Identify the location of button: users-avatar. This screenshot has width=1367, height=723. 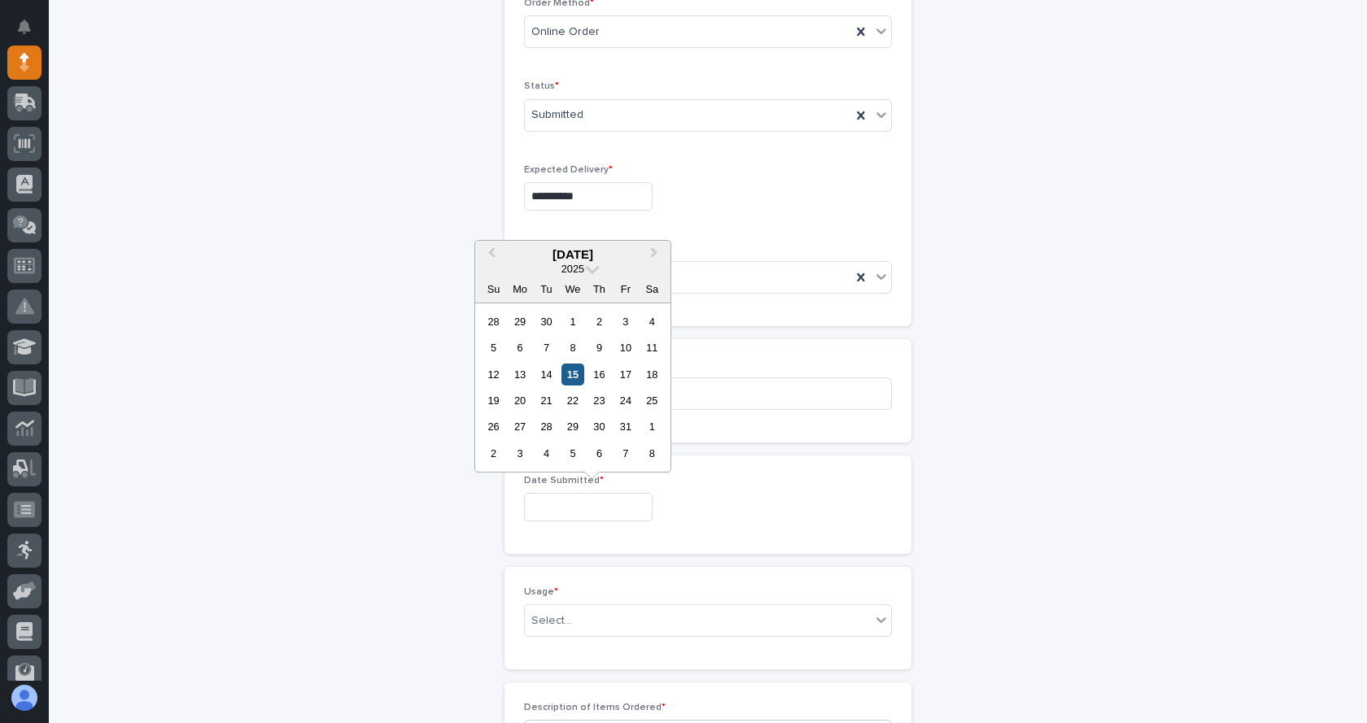
(24, 698).